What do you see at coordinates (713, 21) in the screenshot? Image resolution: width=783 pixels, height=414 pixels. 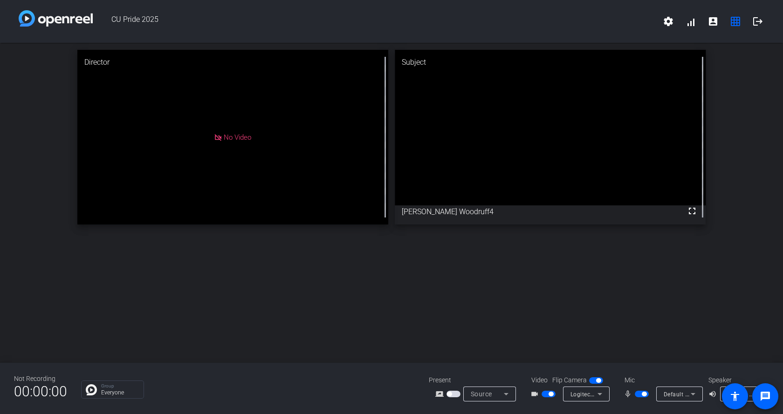 I see `mat-icon: account_box` at bounding box center [713, 21].